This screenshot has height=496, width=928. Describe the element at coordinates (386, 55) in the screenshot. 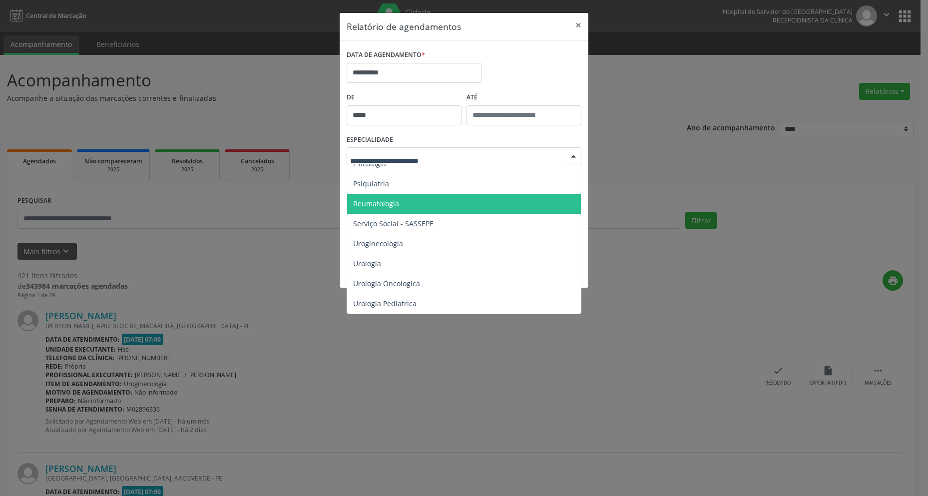

I see `label: DATA DE AGENDAMENTO` at that location.